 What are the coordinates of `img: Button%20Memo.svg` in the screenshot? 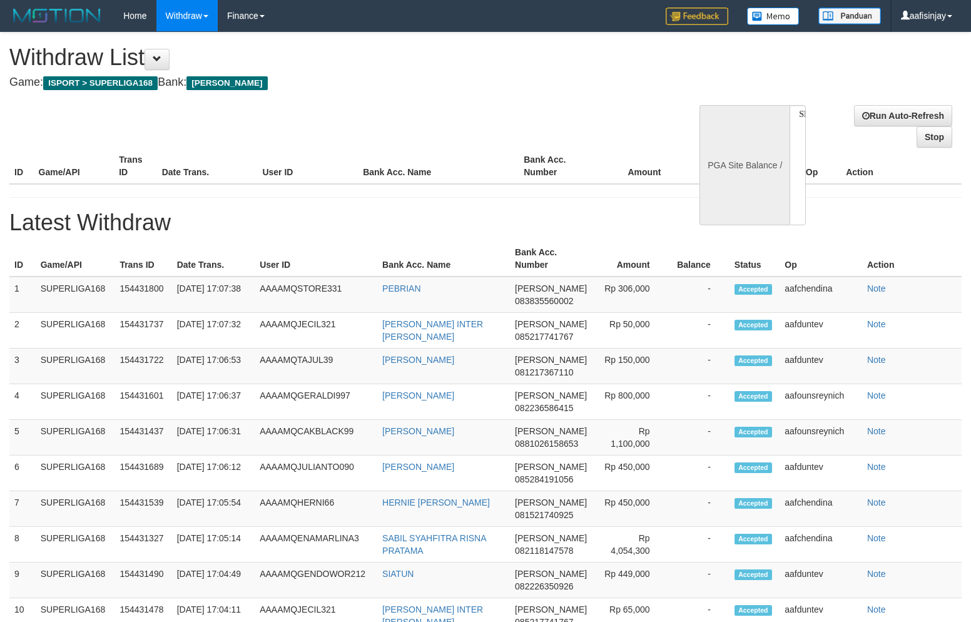 It's located at (774, 16).